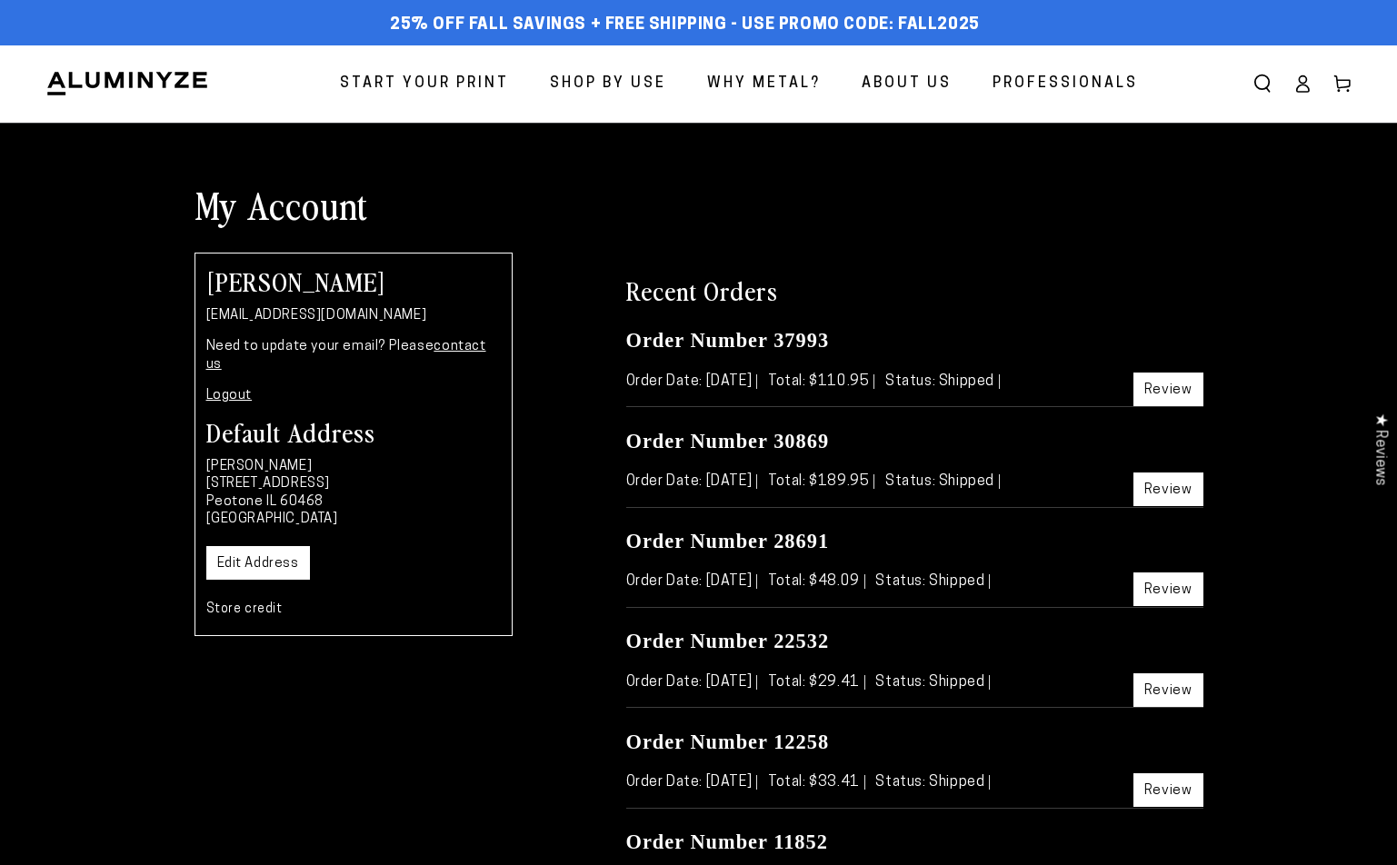  I want to click on p: Need to update your email? Please, so click(354, 355).